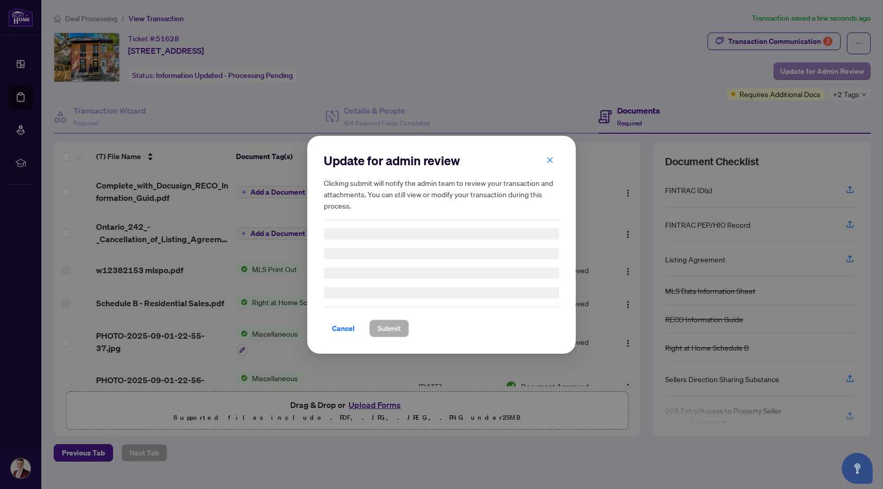 The height and width of the screenshot is (489, 883). What do you see at coordinates (441, 194) in the screenshot?
I see `h5: Clicking submit will notify the admin team to review your transaction and attachments. You can st...` at bounding box center [441, 194].